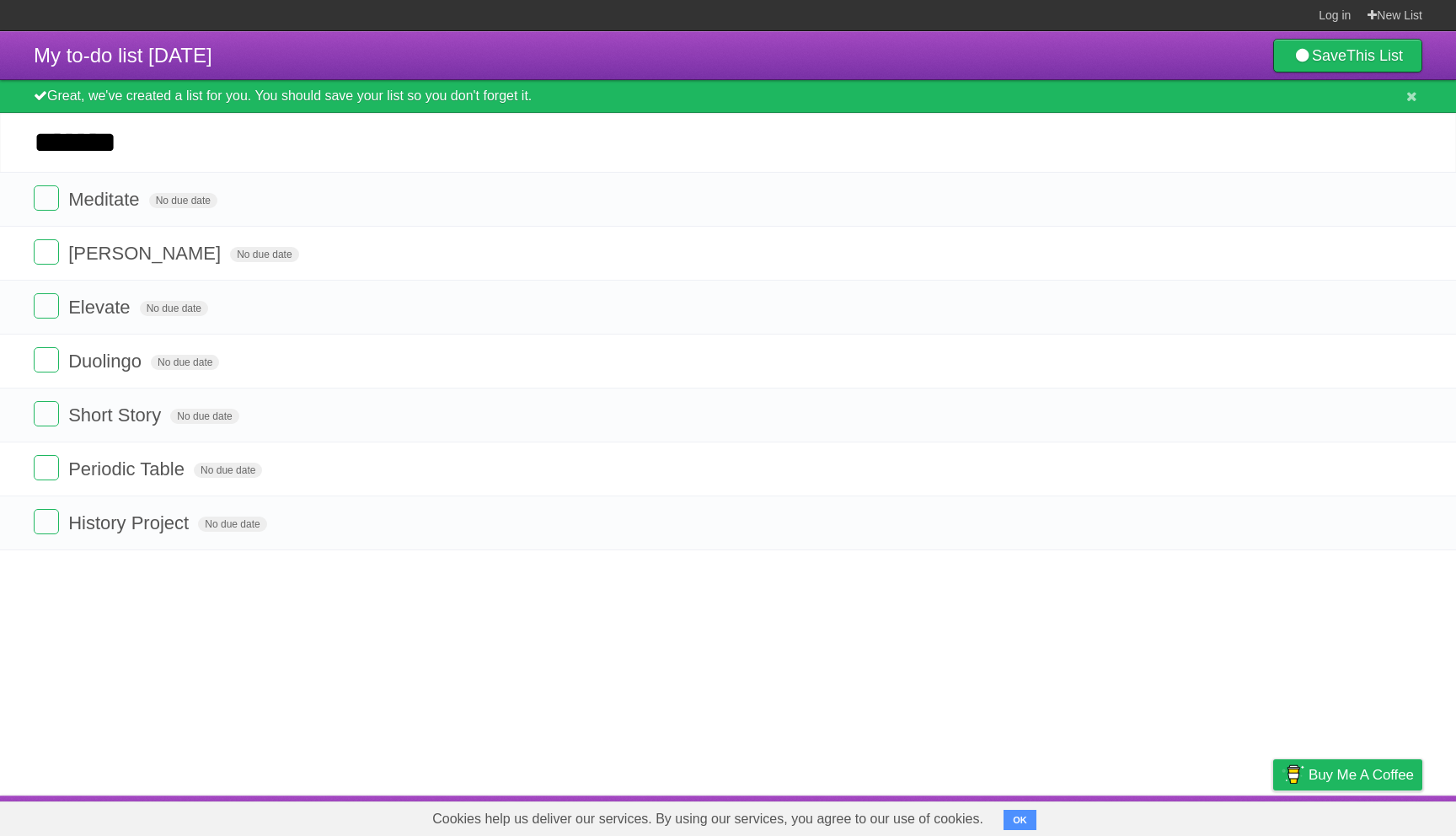 Image resolution: width=1456 pixels, height=836 pixels. What do you see at coordinates (102, 307) in the screenshot?
I see `span: Elevate` at bounding box center [102, 307].